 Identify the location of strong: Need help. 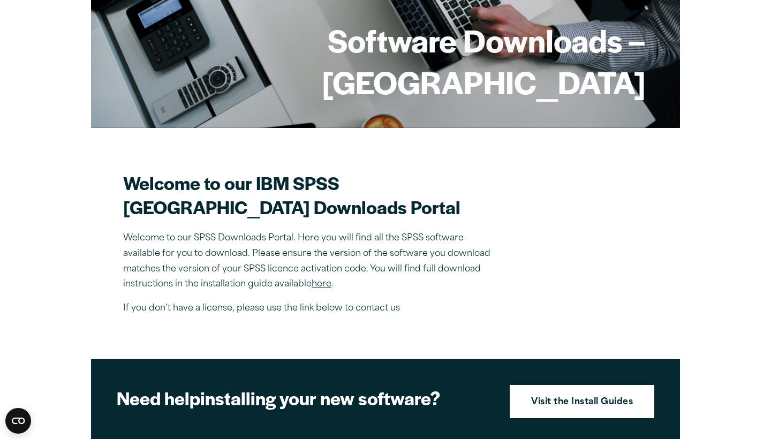
(158, 398).